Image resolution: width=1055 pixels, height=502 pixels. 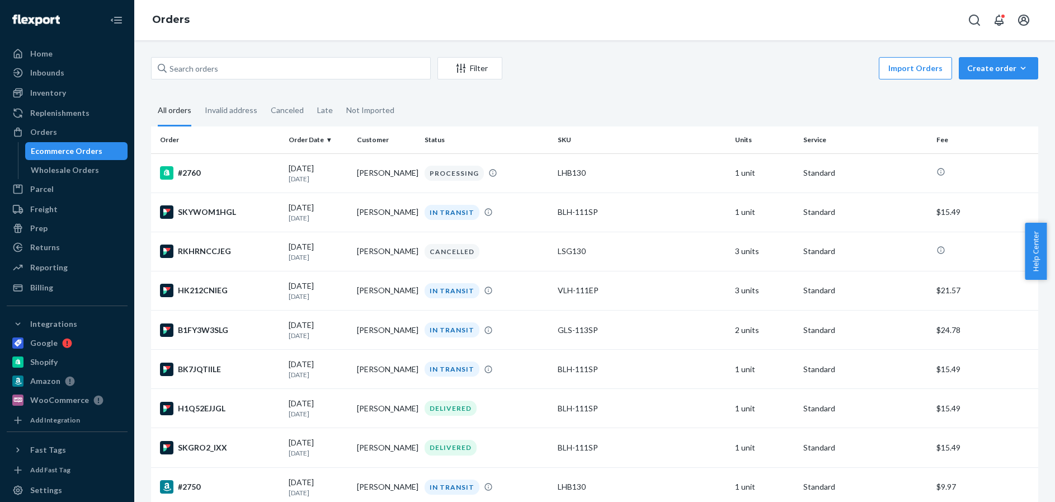 What do you see at coordinates (220, 330) in the screenshot?
I see `div: B1FY3W3SLG` at bounding box center [220, 330].